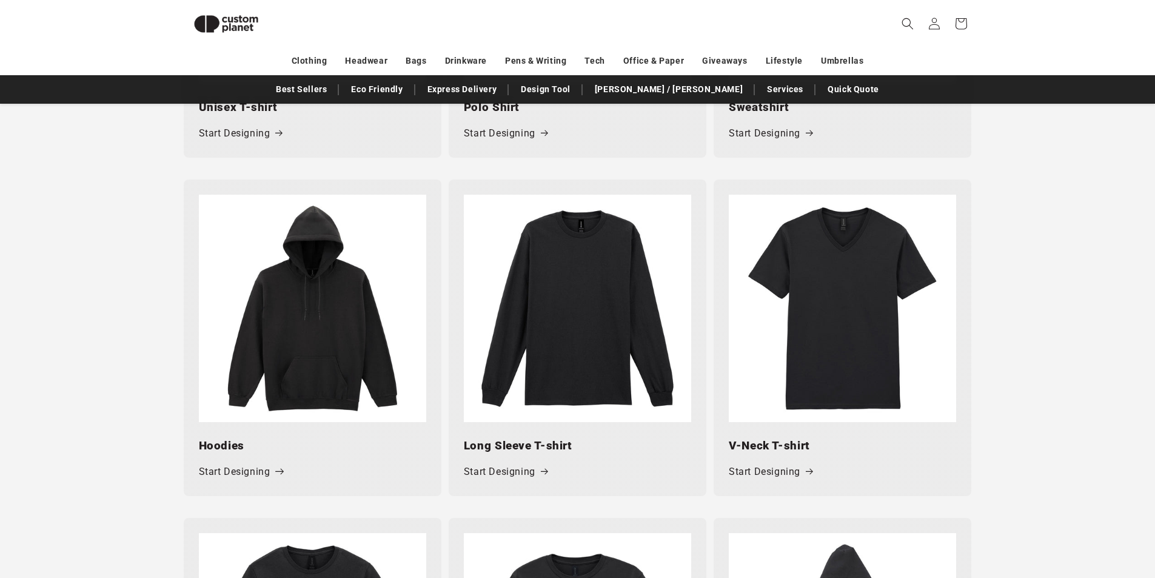 The image size is (1155, 578). What do you see at coordinates (577, 107) in the screenshot?
I see `h3: Polo Shirt` at bounding box center [577, 107].